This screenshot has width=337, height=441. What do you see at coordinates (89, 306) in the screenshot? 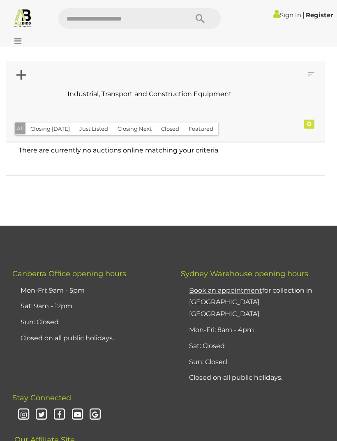
I see `li: Sat: 9am - 12pm` at bounding box center [89, 306].